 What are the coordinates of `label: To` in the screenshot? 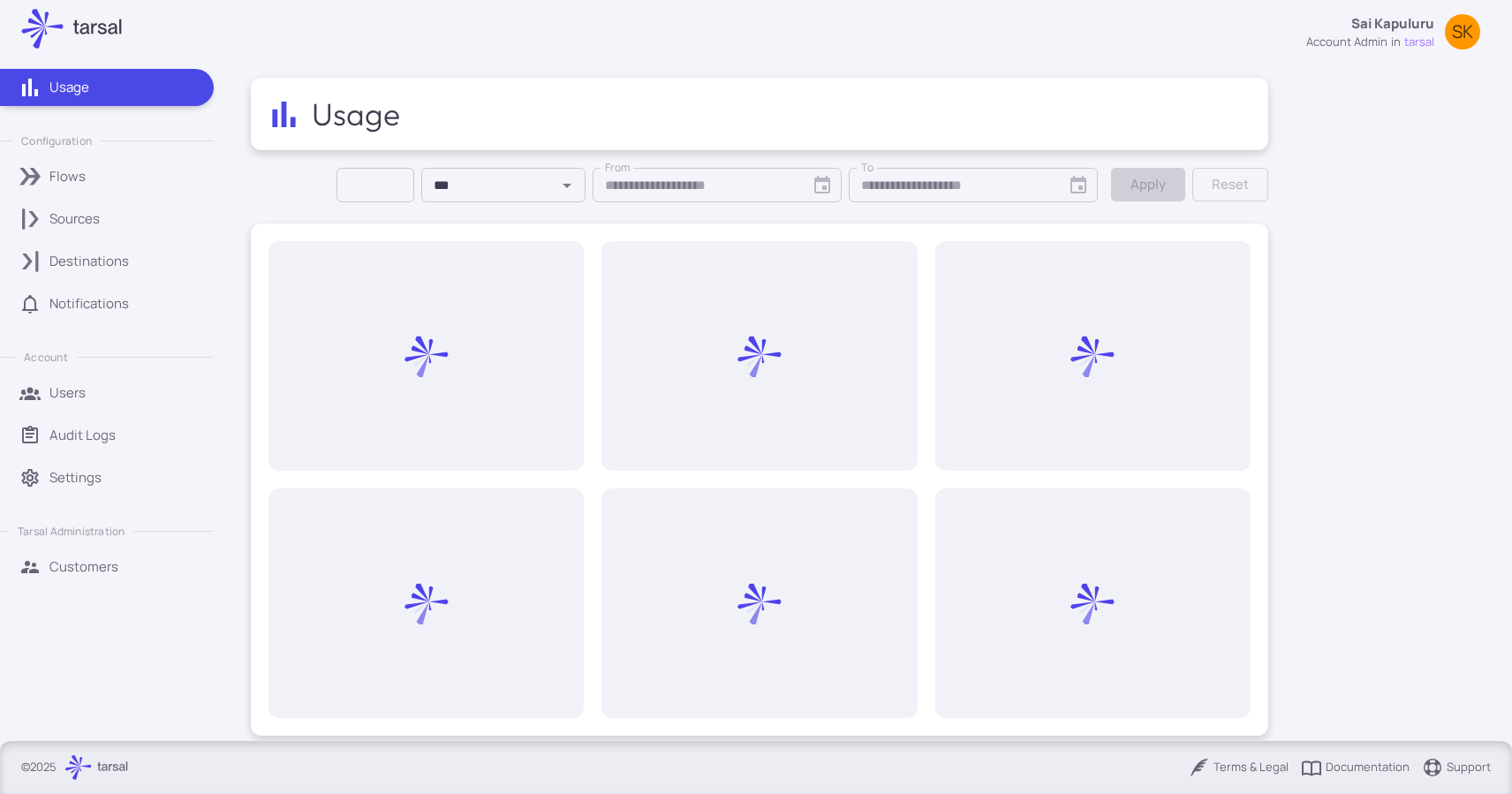 It's located at (867, 167).